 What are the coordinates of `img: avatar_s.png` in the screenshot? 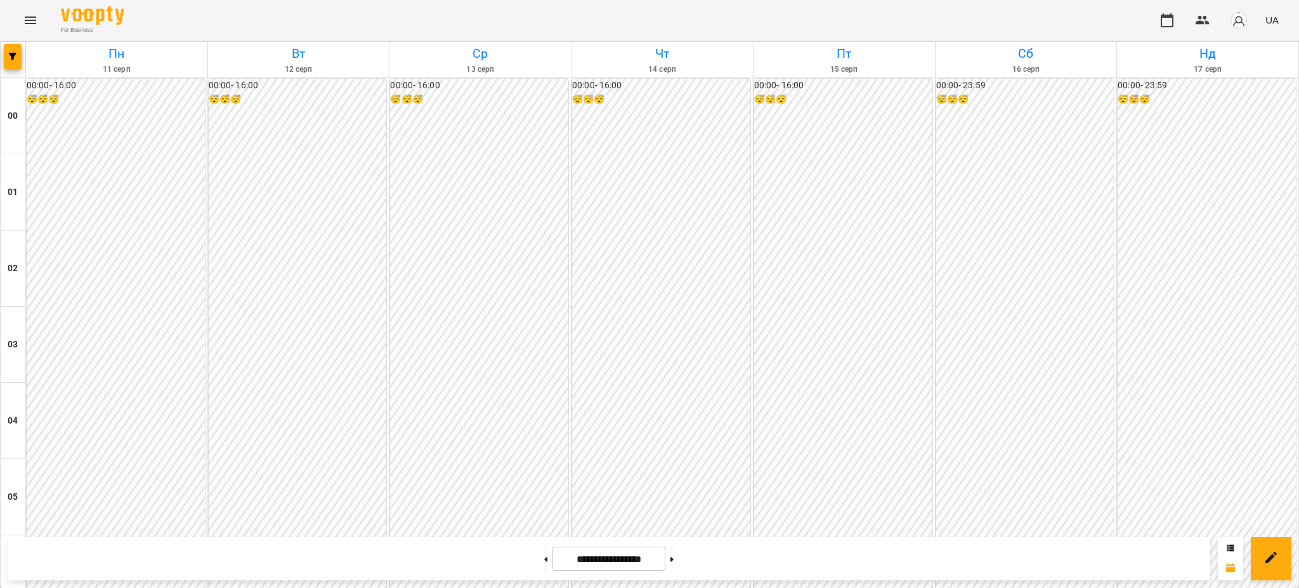 It's located at (1239, 20).